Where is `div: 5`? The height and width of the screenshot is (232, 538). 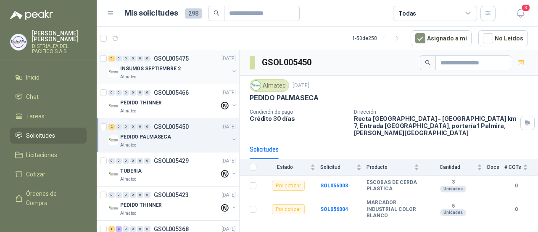 div: 5 is located at coordinates (111, 58).